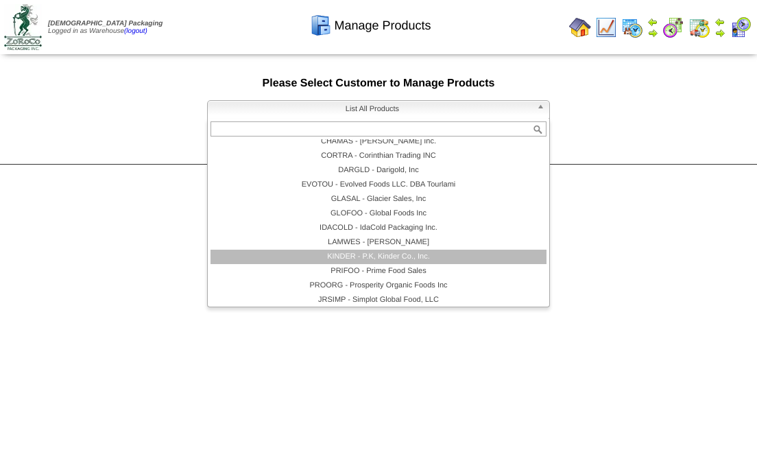 The width and height of the screenshot is (757, 450). What do you see at coordinates (378, 199) in the screenshot?
I see `li: GLASAL - Glacier Sales, Inc` at bounding box center [378, 199].